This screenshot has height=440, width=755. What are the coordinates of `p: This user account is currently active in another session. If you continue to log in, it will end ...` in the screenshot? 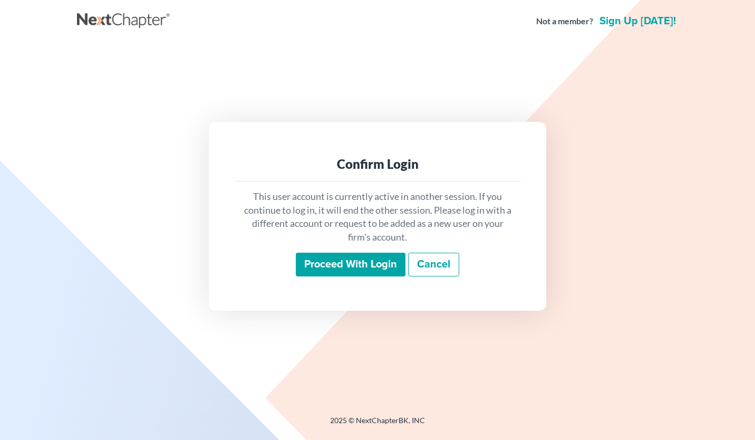 It's located at (377, 217).